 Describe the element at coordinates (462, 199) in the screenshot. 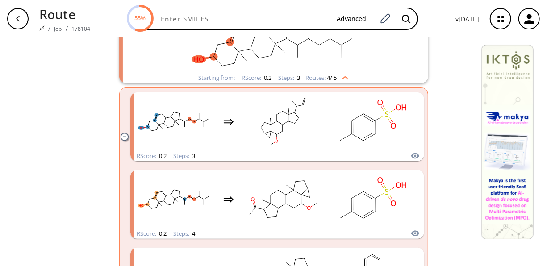

I see `svg: C#CC(C)C(C)C` at that location.